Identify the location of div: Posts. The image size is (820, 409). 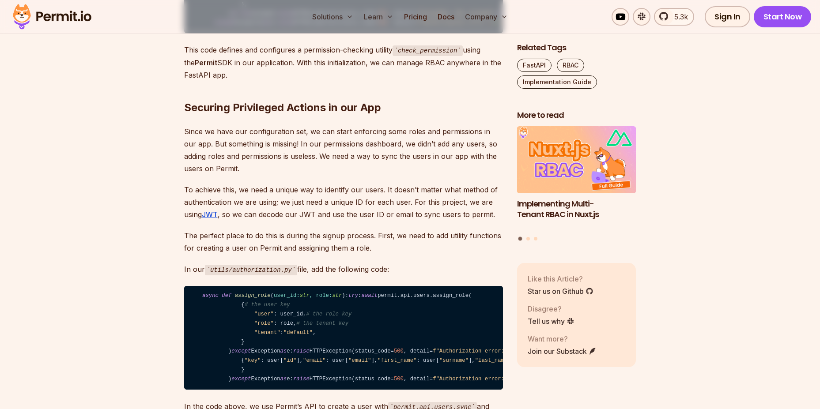
(576, 184).